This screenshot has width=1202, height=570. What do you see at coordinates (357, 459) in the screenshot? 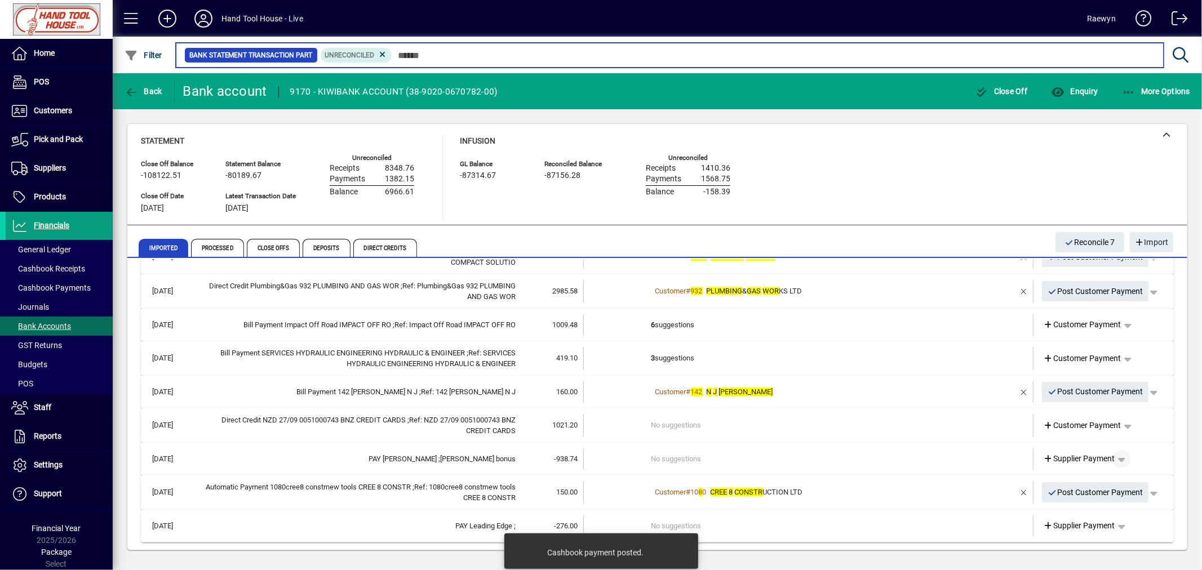
I see `div: PAY Cheri de Baugh cheri bonus` at bounding box center [357, 459].